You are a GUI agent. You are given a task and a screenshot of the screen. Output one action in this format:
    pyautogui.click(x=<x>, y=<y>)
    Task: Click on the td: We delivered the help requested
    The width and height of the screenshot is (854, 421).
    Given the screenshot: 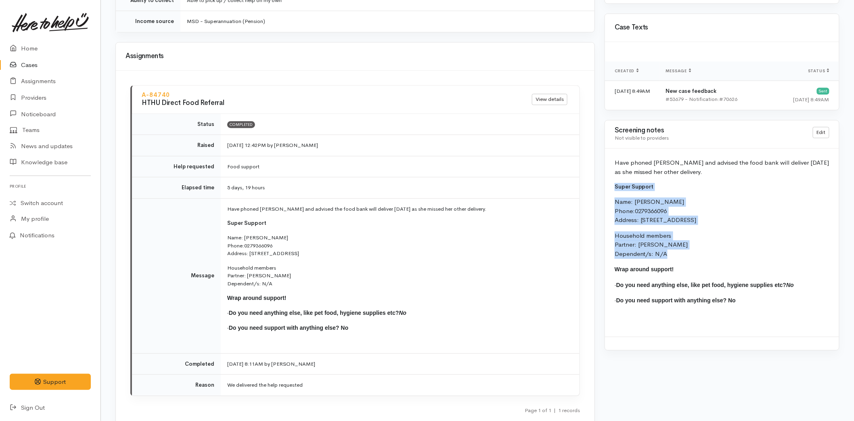 What is the action you would take?
    pyautogui.click(x=400, y=385)
    